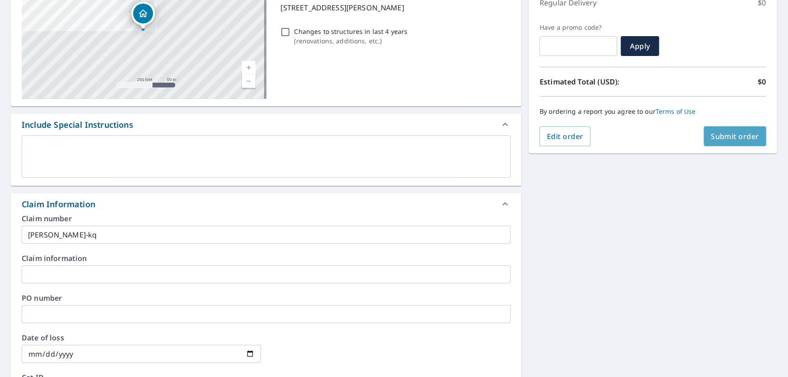 Image resolution: width=788 pixels, height=377 pixels. I want to click on label: Have a promo code?, so click(579, 28).